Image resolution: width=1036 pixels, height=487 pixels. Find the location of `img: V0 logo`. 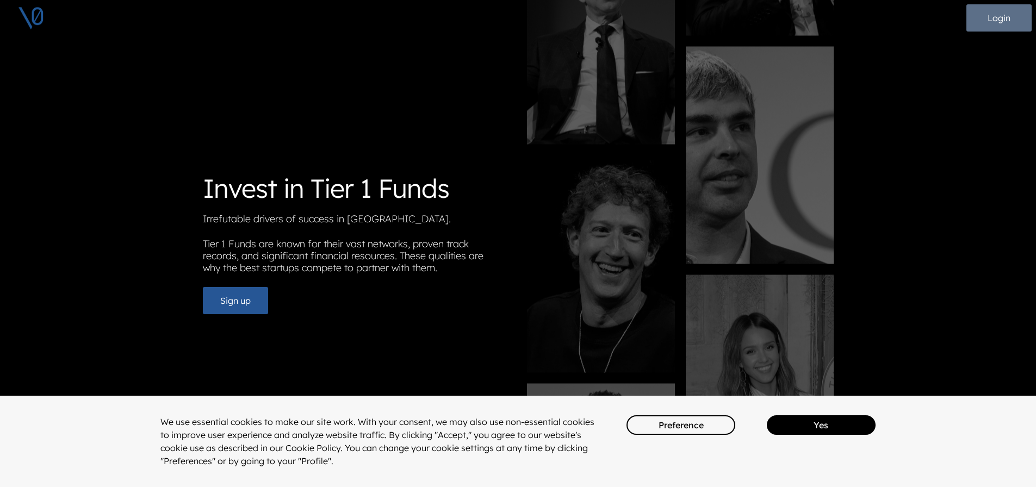

img: V0 logo is located at coordinates (31, 18).